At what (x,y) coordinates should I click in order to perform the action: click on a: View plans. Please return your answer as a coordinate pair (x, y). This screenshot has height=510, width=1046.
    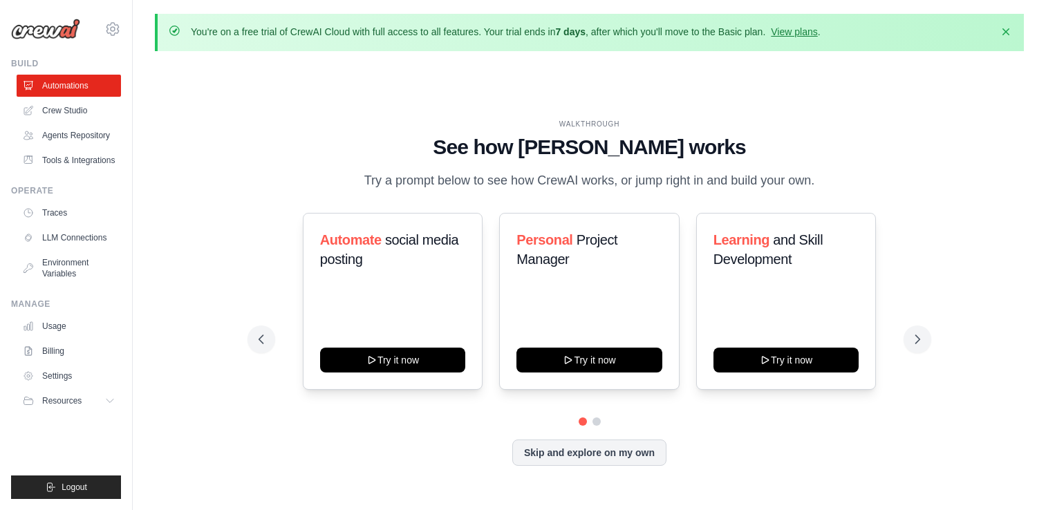
    Looking at the image, I should click on (794, 32).